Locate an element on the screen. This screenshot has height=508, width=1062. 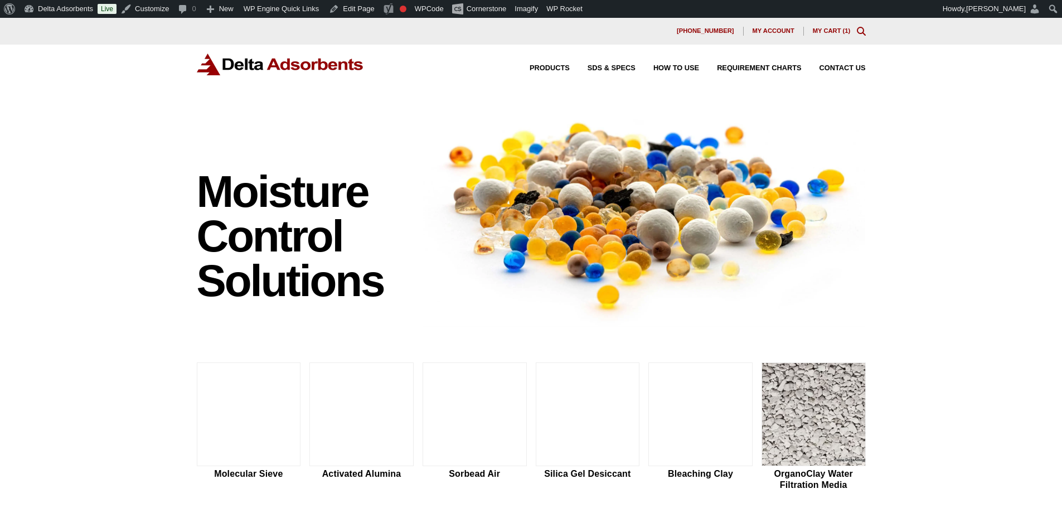
a: Contact Us is located at coordinates (833, 68).